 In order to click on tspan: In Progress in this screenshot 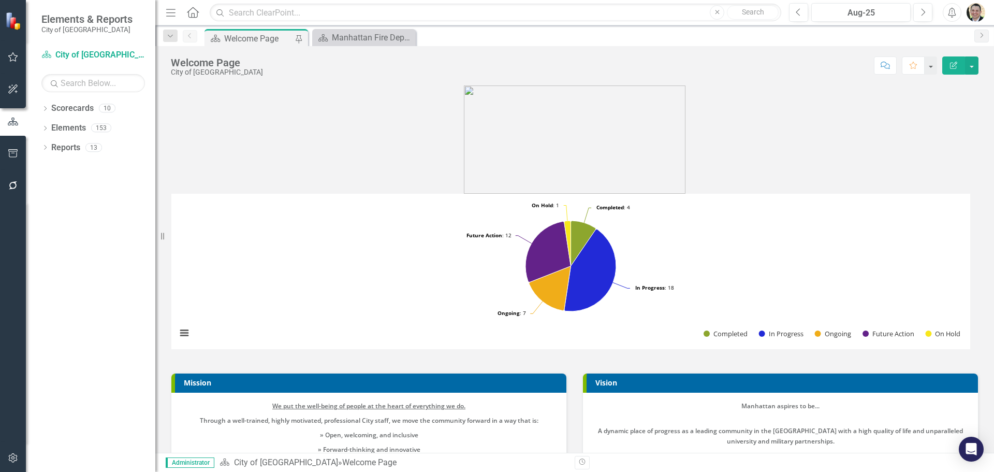, I will do `click(650, 287)`.